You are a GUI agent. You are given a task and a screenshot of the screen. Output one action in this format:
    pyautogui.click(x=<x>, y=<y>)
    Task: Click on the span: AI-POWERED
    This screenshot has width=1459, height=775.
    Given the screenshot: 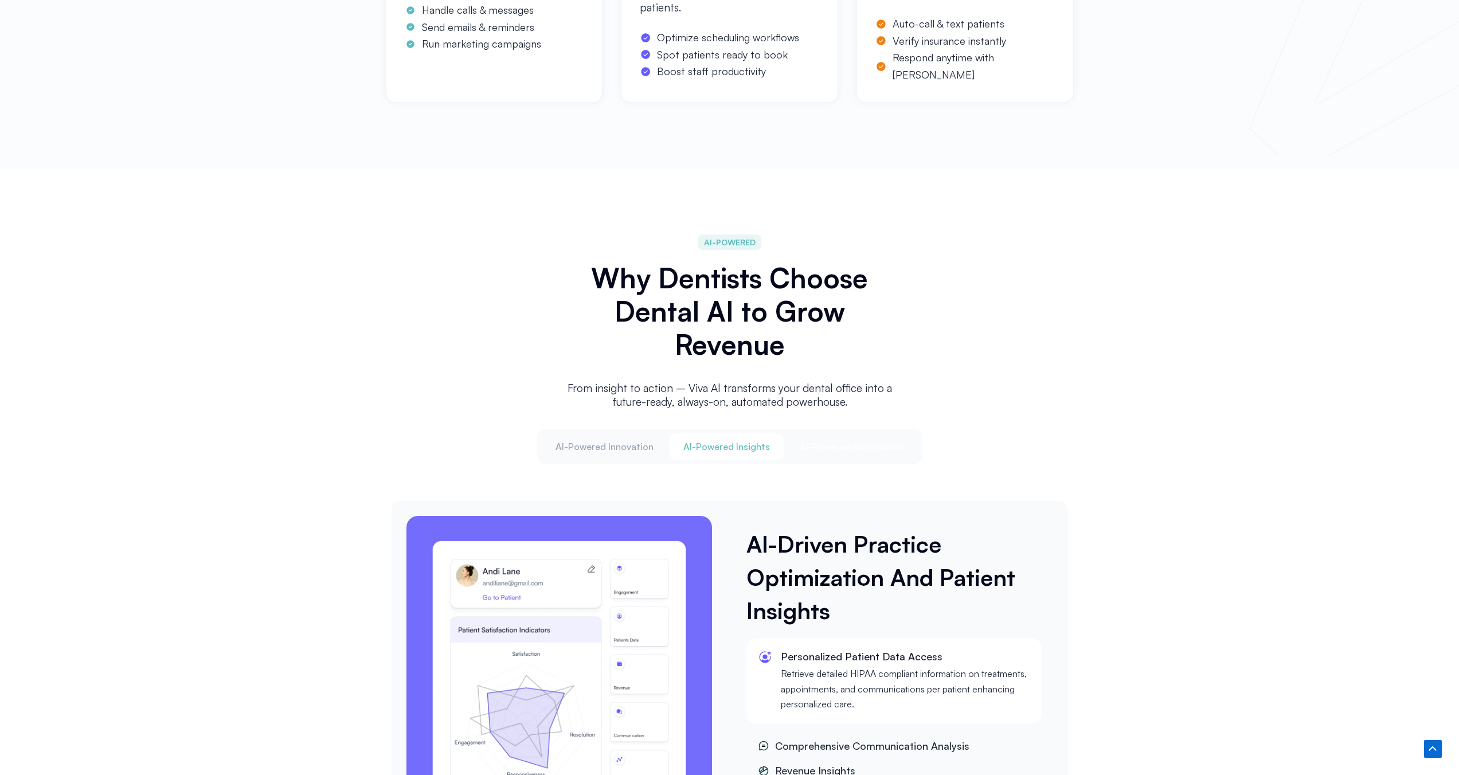 What is the action you would take?
    pyautogui.click(x=730, y=242)
    